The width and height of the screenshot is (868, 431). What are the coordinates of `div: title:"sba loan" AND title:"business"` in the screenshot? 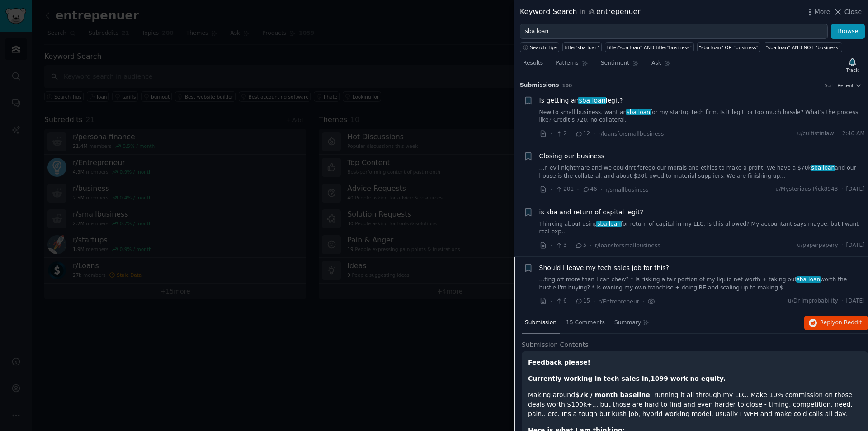 It's located at (649, 47).